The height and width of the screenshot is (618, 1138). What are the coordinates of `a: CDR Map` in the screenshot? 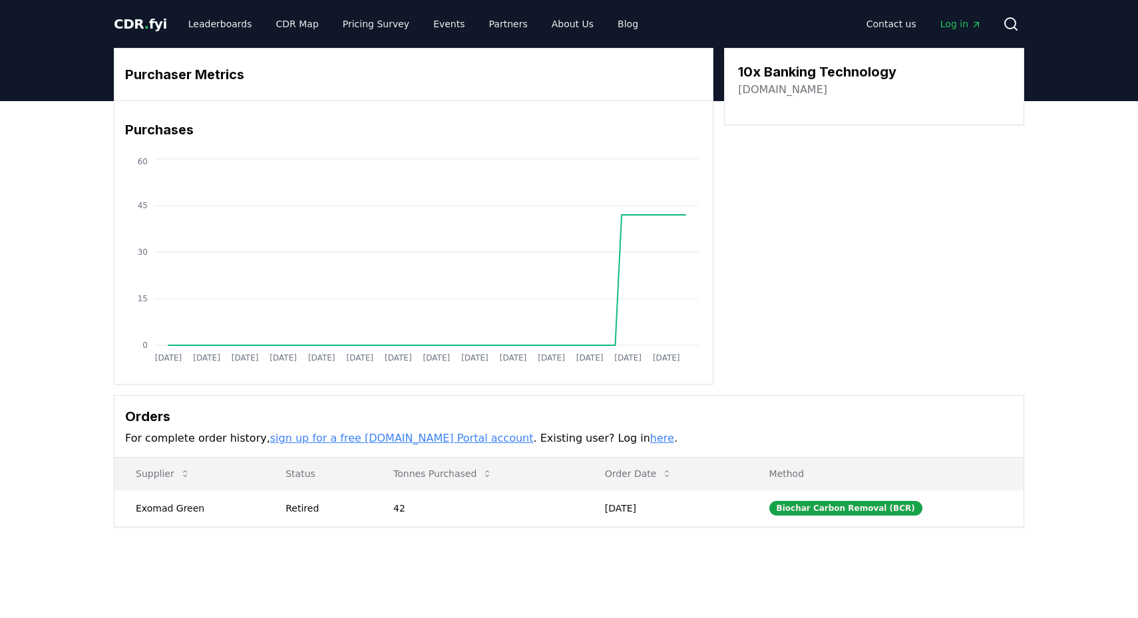 It's located at (298, 24).